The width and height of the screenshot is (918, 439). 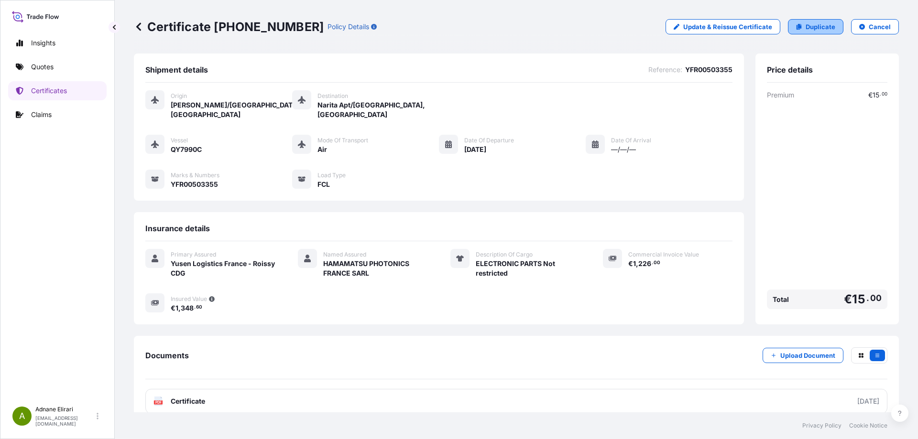 I want to click on span: Marks & Numbers, so click(x=195, y=175).